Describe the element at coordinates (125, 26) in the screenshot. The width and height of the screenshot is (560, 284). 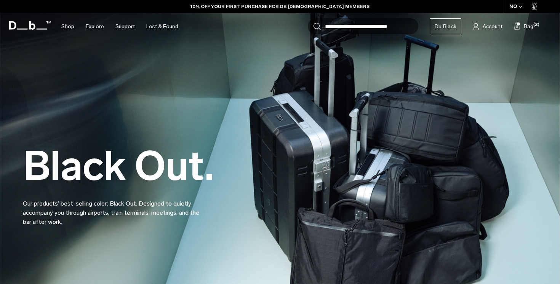
I see `a: Support` at that location.